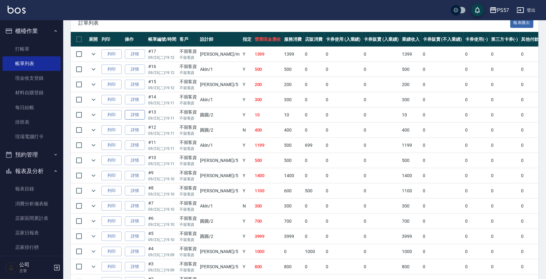 The image size is (546, 279). I want to click on td: #12, so click(162, 130).